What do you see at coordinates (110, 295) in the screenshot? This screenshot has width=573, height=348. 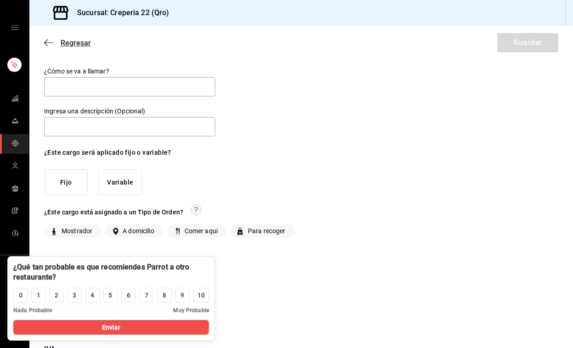 I see `div: 5` at bounding box center [110, 295].